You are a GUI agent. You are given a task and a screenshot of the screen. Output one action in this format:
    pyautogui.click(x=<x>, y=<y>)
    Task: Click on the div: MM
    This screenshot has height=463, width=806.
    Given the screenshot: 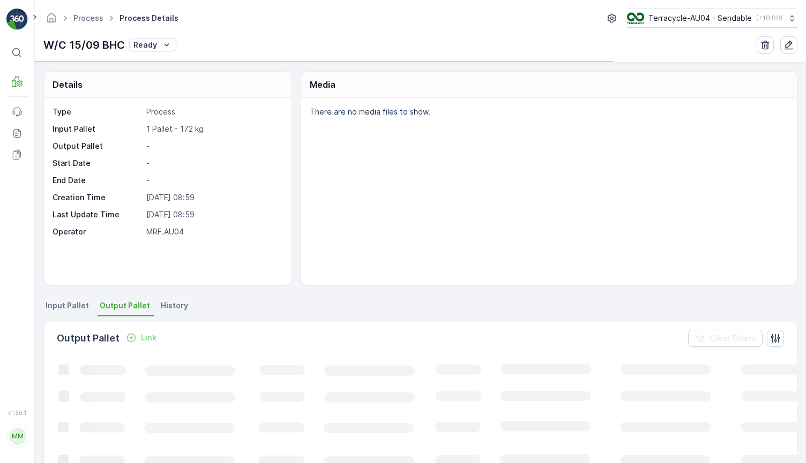 What is the action you would take?
    pyautogui.click(x=18, y=437)
    